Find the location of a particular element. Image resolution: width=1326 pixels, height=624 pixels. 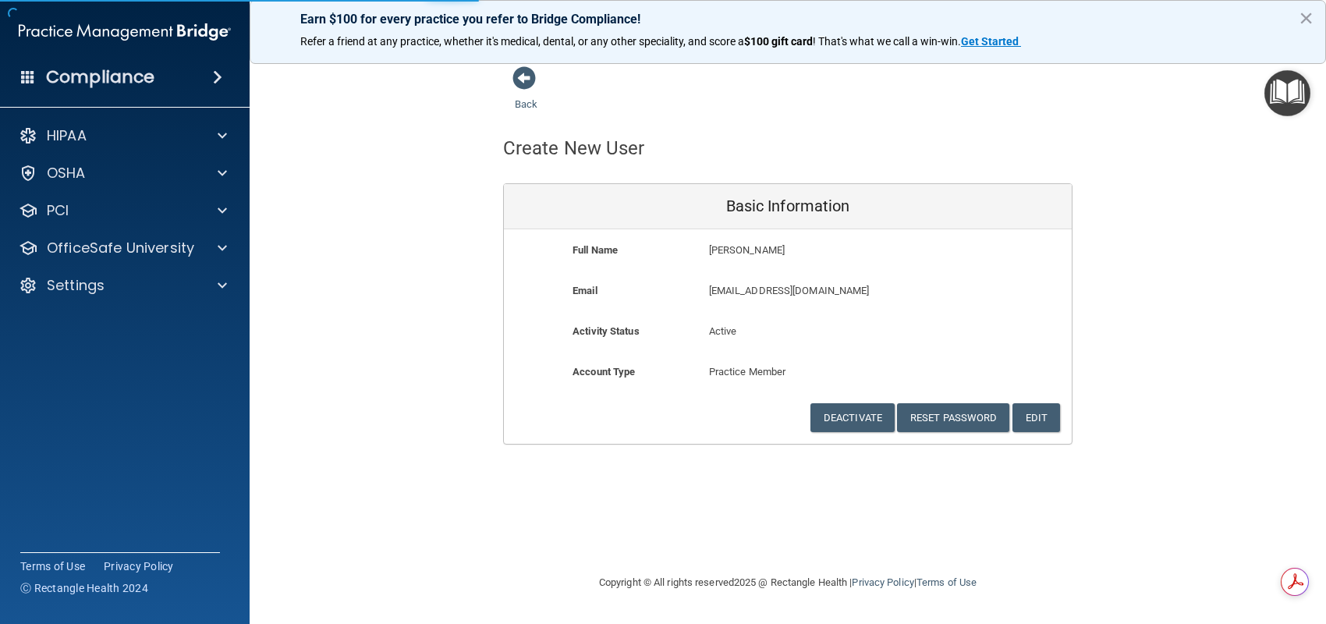

b: Activity Status is located at coordinates (606, 331).